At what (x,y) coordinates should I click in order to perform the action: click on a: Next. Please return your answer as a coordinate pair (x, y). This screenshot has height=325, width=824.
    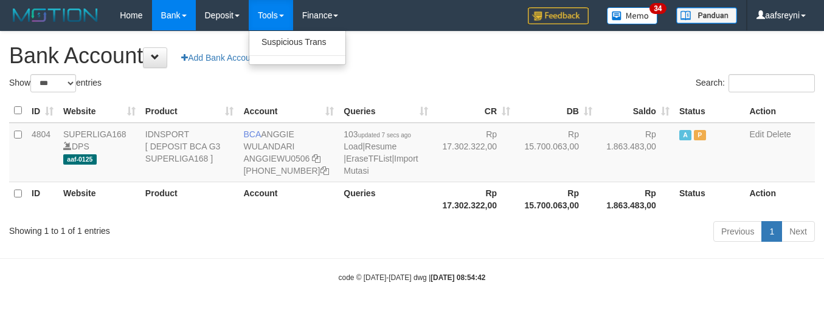
    Looking at the image, I should click on (798, 232).